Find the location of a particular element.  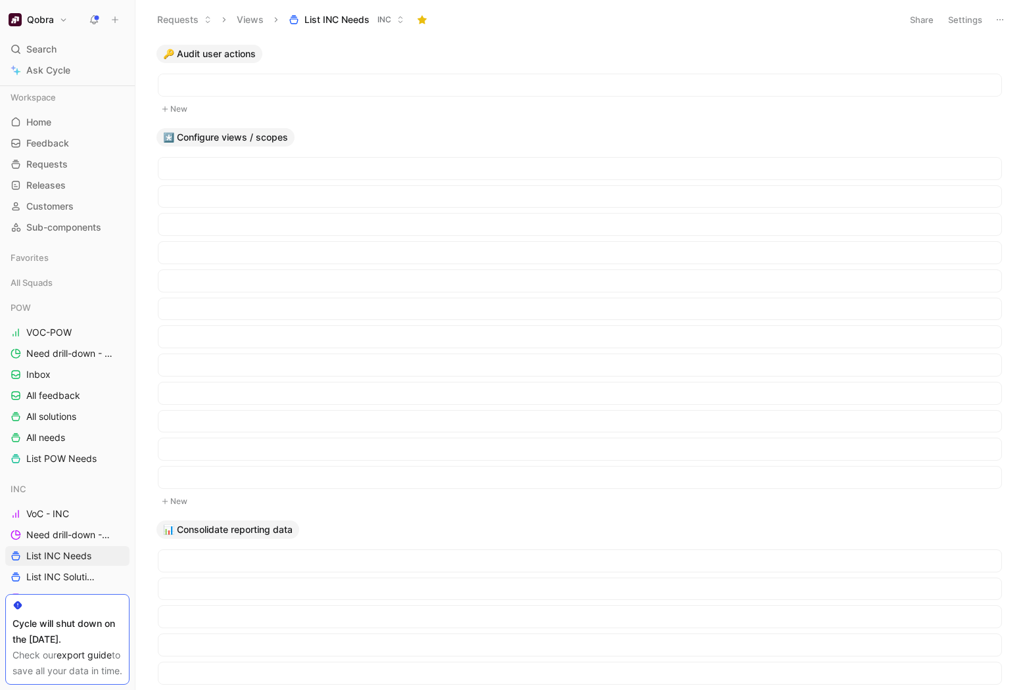

a: Ask Cycle is located at coordinates (67, 70).